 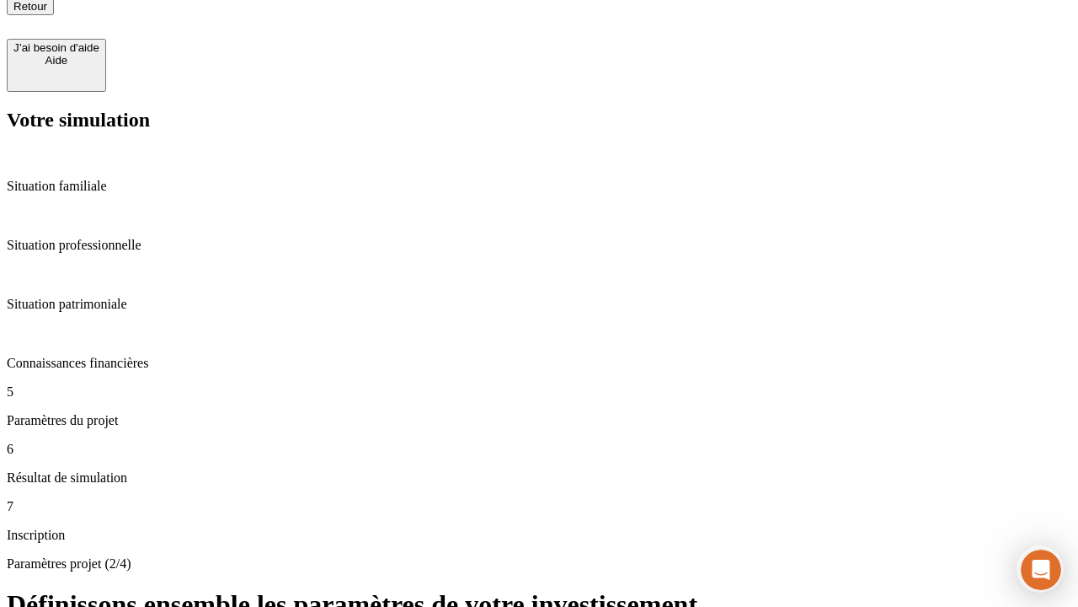 What do you see at coordinates (539, 186) in the screenshot?
I see `p: Situation familiale` at bounding box center [539, 186].